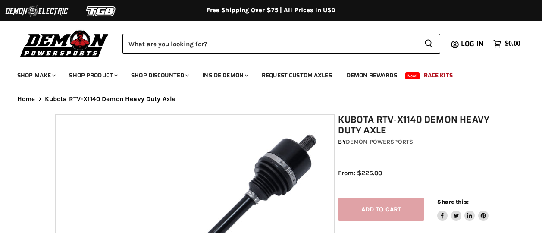 The image size is (542, 233). I want to click on a: Shop Make, so click(36, 75).